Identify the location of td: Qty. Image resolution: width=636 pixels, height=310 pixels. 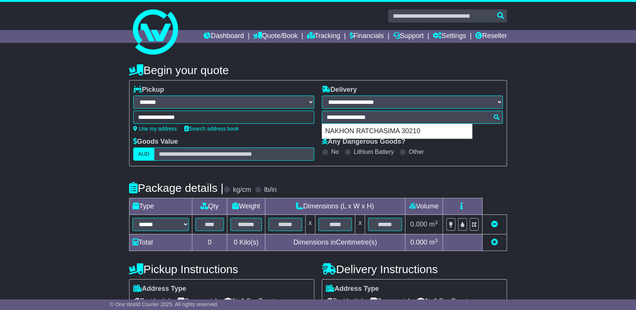
(209, 206).